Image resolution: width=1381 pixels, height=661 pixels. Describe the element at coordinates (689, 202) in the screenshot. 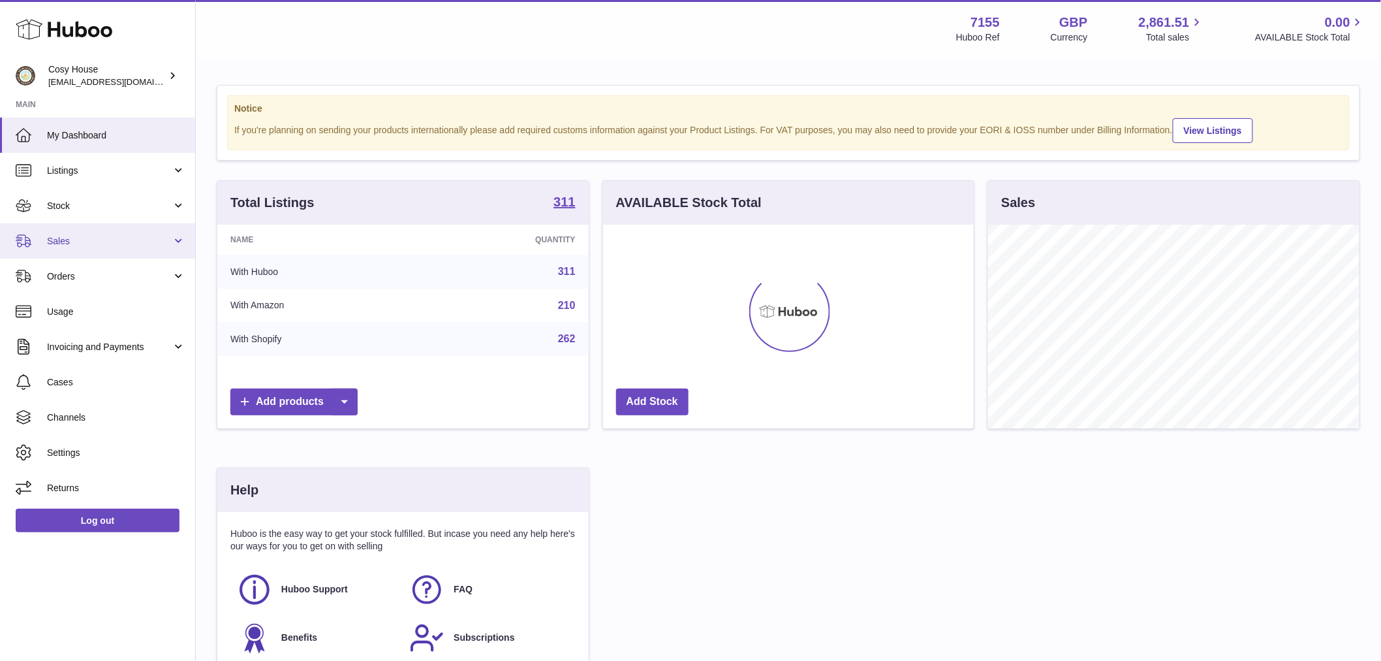

I see `h3: AVAILABLE Stock Total` at that location.